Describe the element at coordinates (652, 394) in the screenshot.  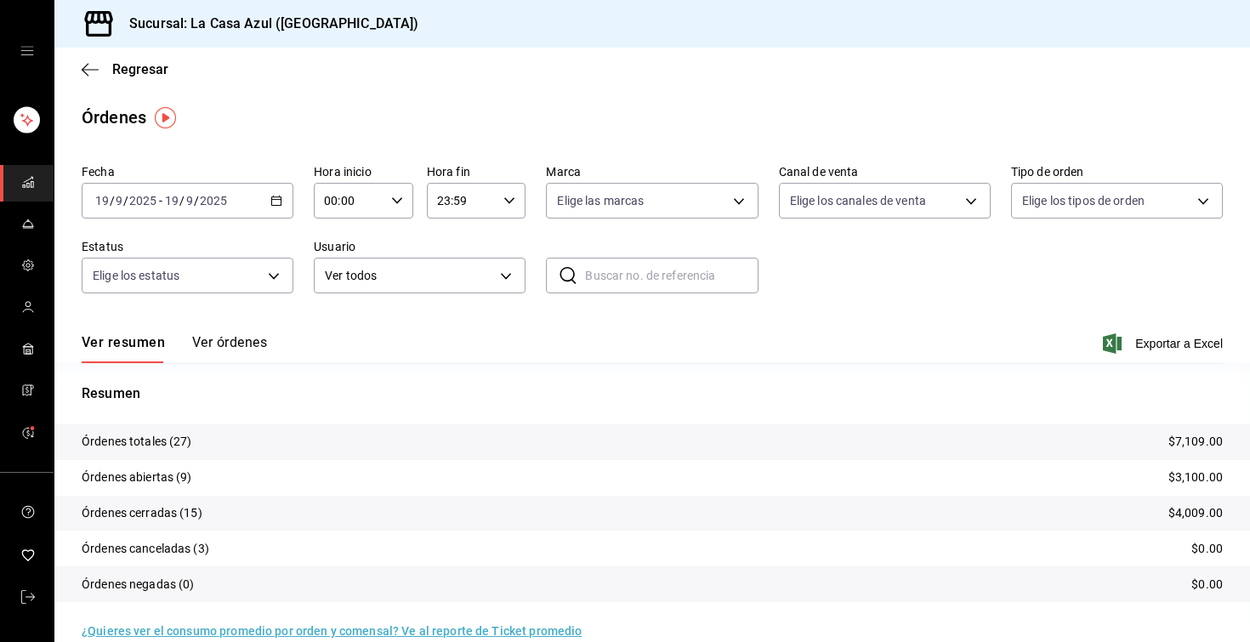
I see `p: Resumen` at that location.